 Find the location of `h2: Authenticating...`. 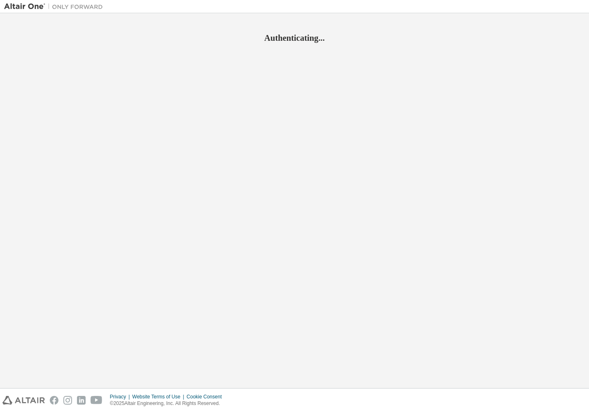

h2: Authenticating... is located at coordinates (294, 38).